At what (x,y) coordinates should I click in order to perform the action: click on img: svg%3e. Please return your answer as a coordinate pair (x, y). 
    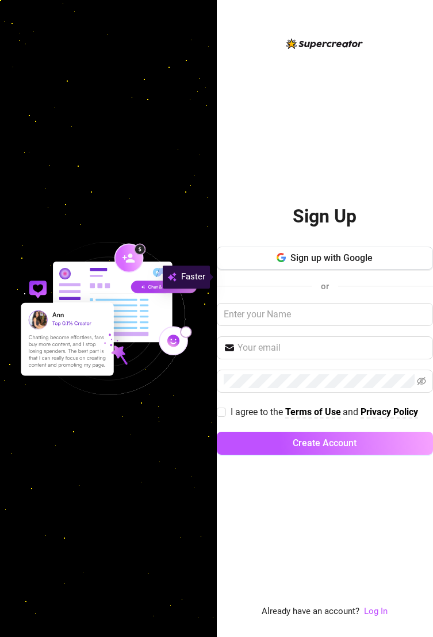
    Looking at the image, I should click on (172, 277).